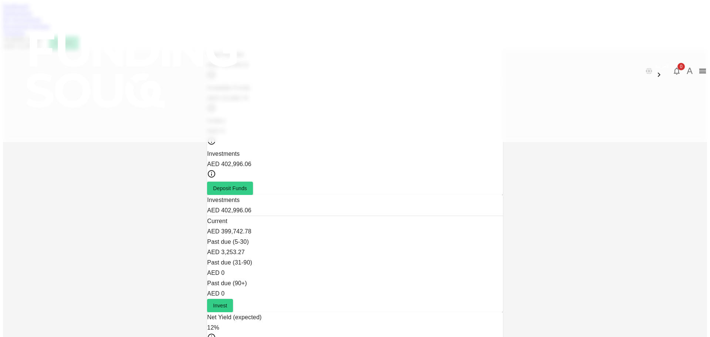 This screenshot has width=710, height=337. I want to click on button: Deposit Funds, so click(230, 188).